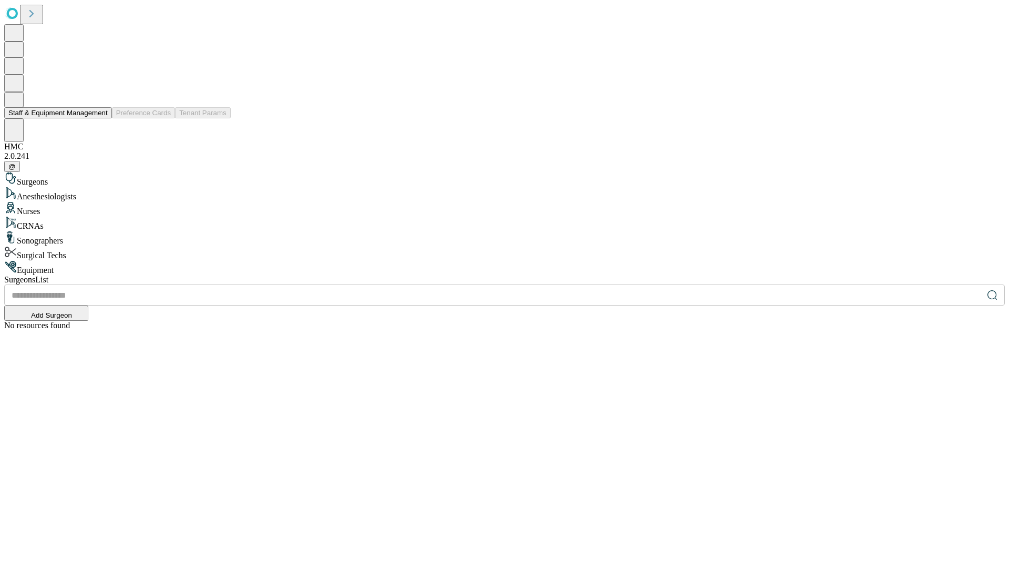 This screenshot has height=568, width=1009. Describe the element at coordinates (58, 112) in the screenshot. I see `button: Staff & Equipment Management` at that location.